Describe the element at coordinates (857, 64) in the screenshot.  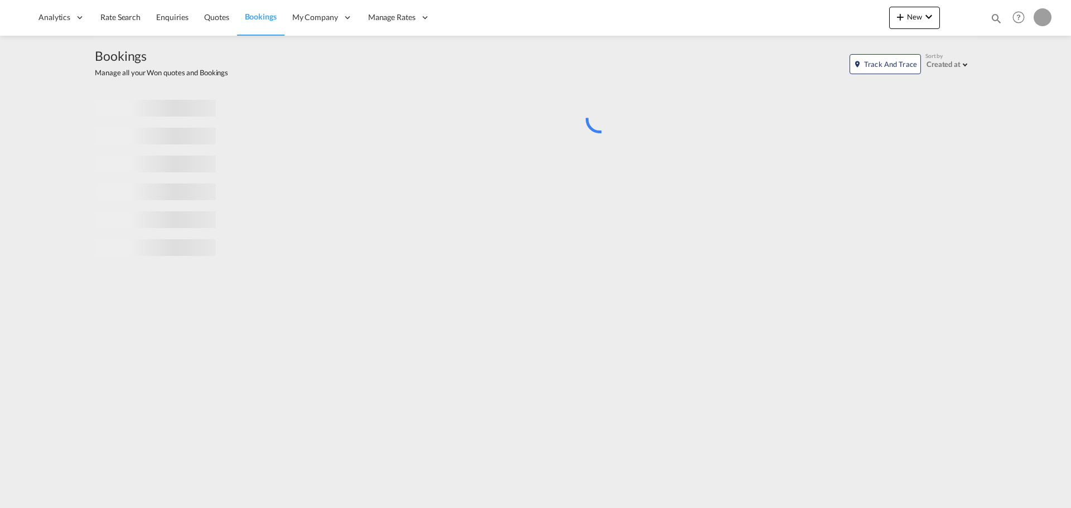
I see `md-icon: icon-map-marker` at that location.